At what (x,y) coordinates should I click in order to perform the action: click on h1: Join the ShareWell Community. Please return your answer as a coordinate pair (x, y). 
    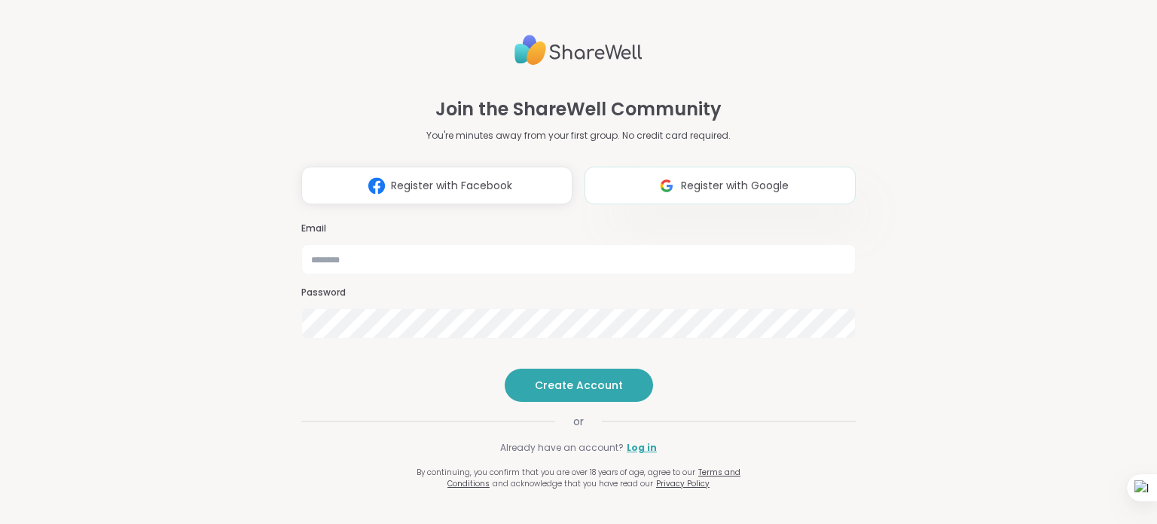
    Looking at the image, I should click on (579, 109).